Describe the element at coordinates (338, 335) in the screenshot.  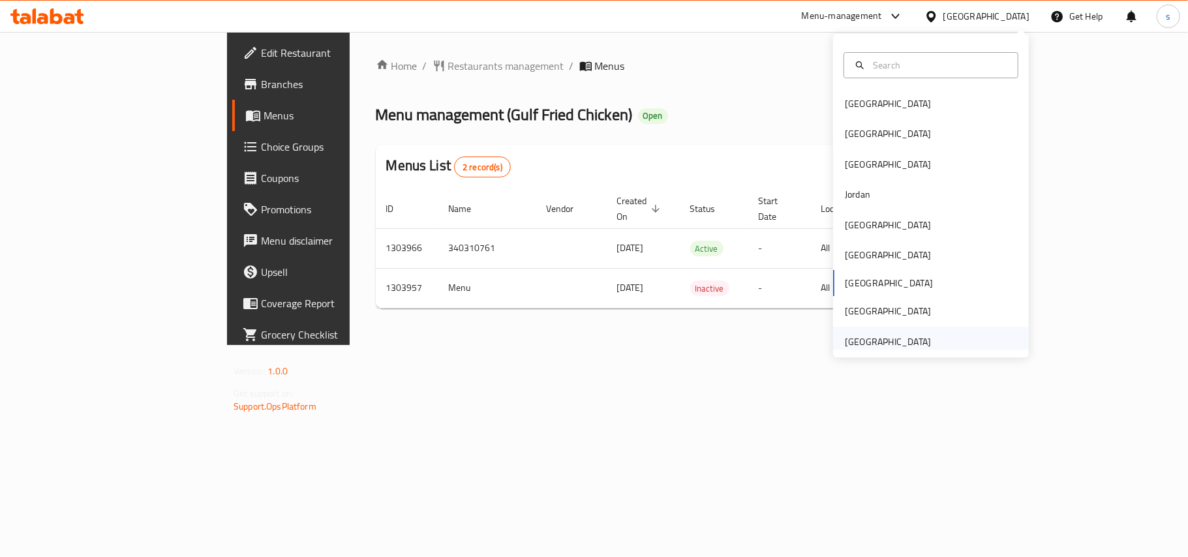
I see `span: Grocery Checklist` at that location.